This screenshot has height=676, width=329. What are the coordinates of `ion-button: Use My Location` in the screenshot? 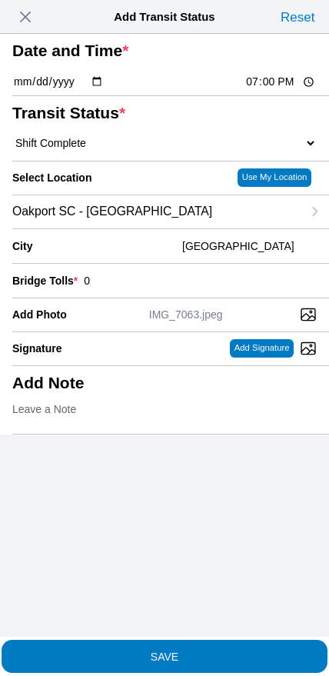 It's located at (274, 178).